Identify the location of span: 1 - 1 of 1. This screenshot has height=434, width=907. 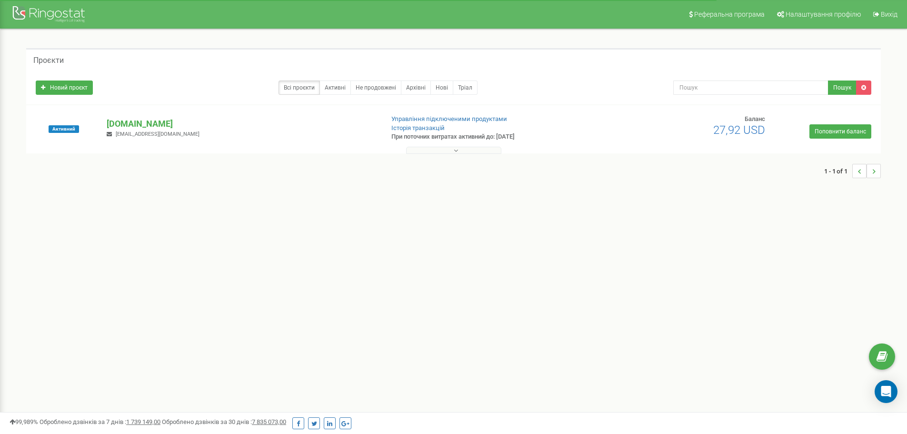
(838, 171).